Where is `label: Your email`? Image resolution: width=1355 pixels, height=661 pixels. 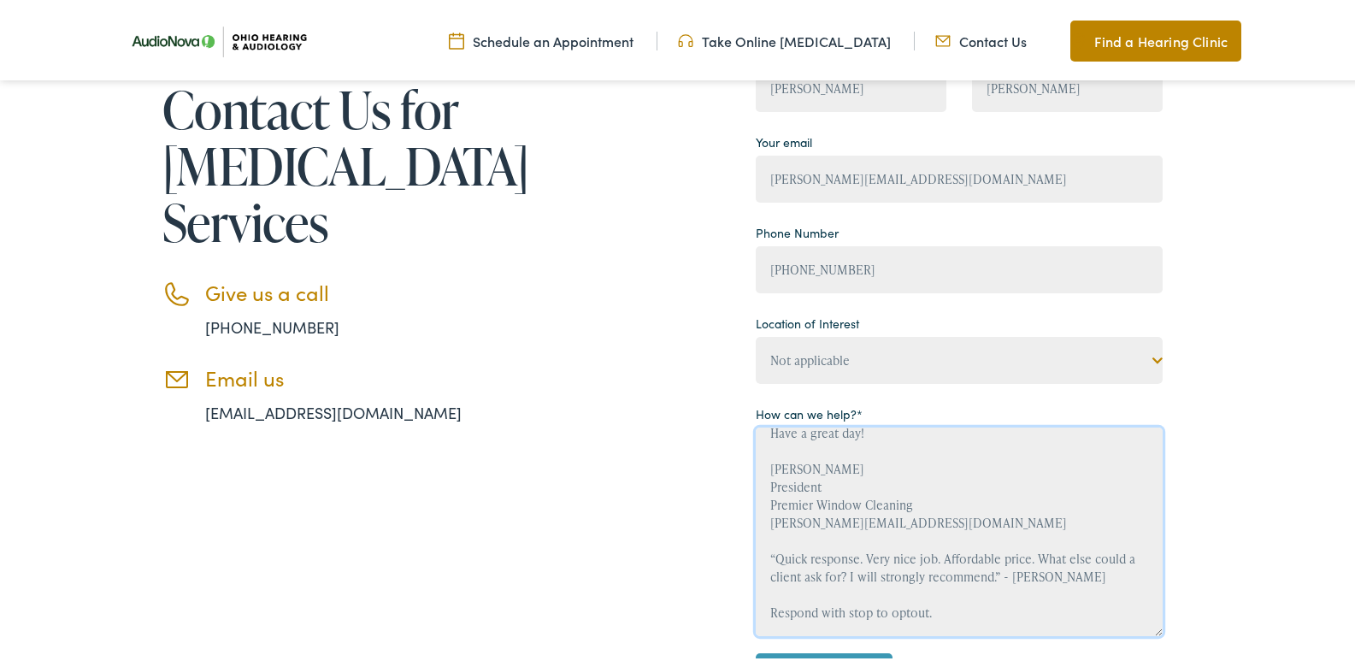 label: Your email is located at coordinates (784, 139).